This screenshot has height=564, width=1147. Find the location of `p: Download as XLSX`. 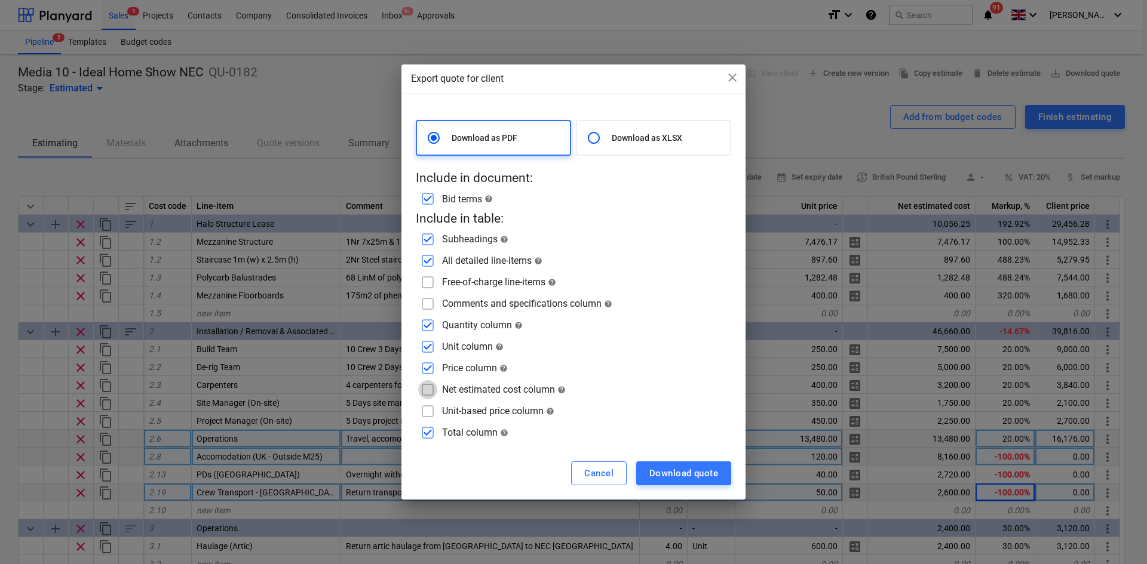

p: Download as XLSX is located at coordinates (668, 138).